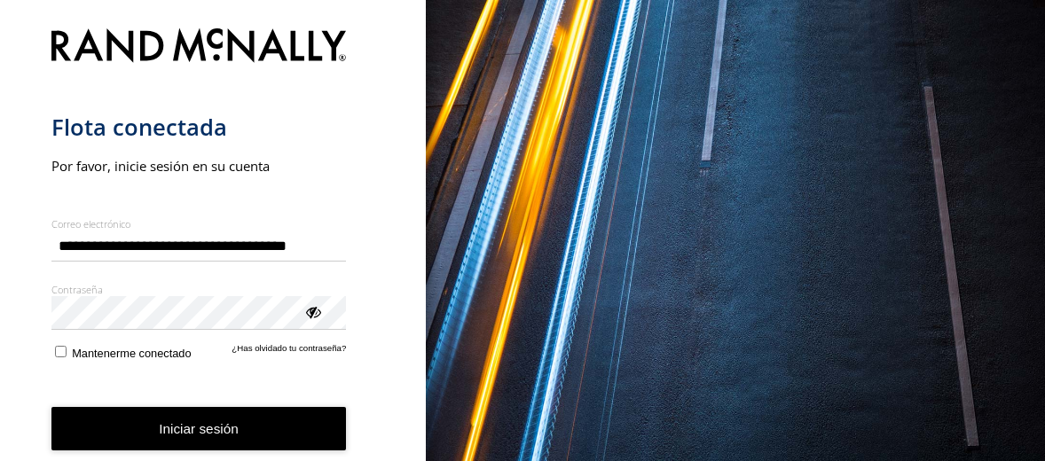  I want to click on font: Flota conectada, so click(139, 127).